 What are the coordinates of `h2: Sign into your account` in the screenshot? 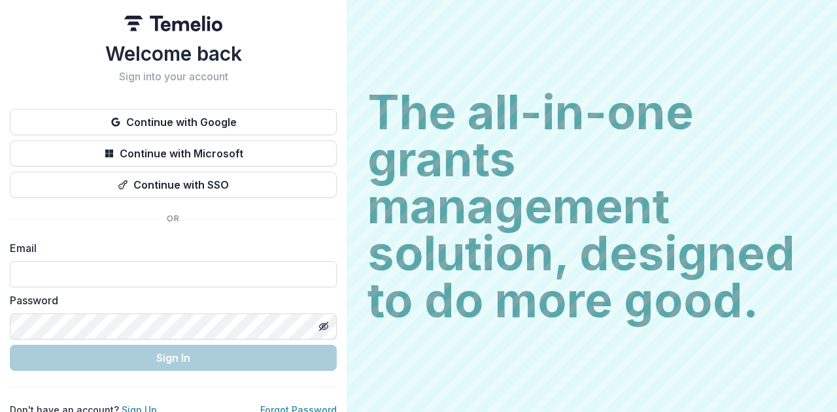 It's located at (173, 76).